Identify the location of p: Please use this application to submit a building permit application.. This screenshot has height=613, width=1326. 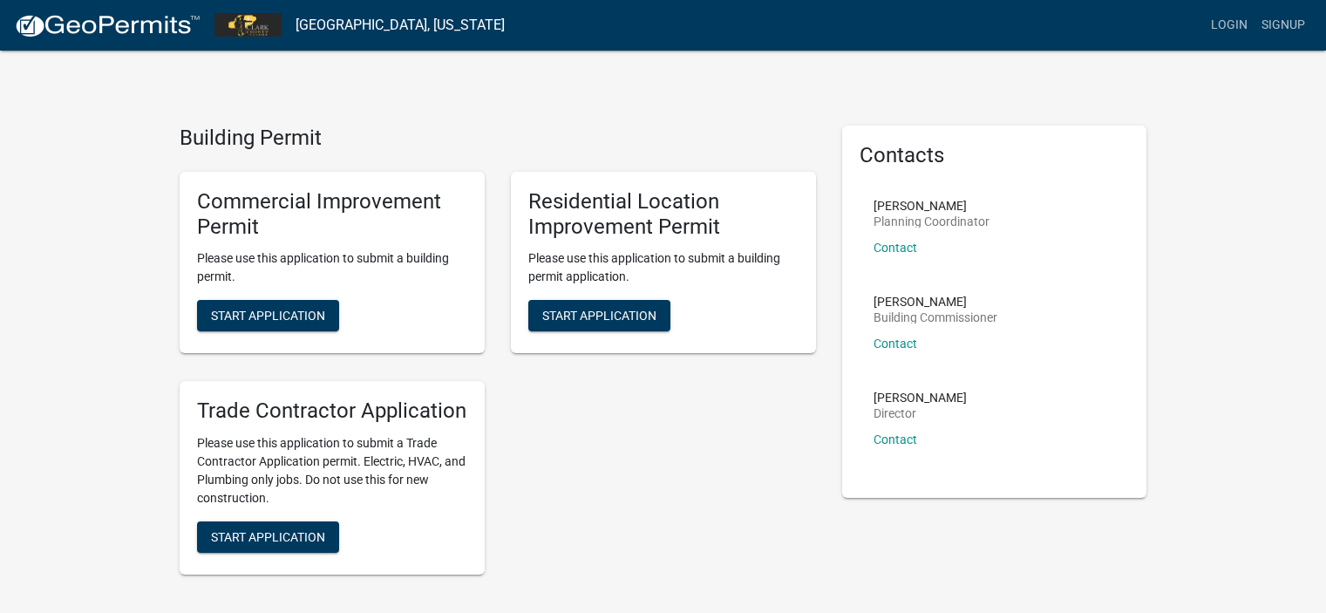
(663, 268).